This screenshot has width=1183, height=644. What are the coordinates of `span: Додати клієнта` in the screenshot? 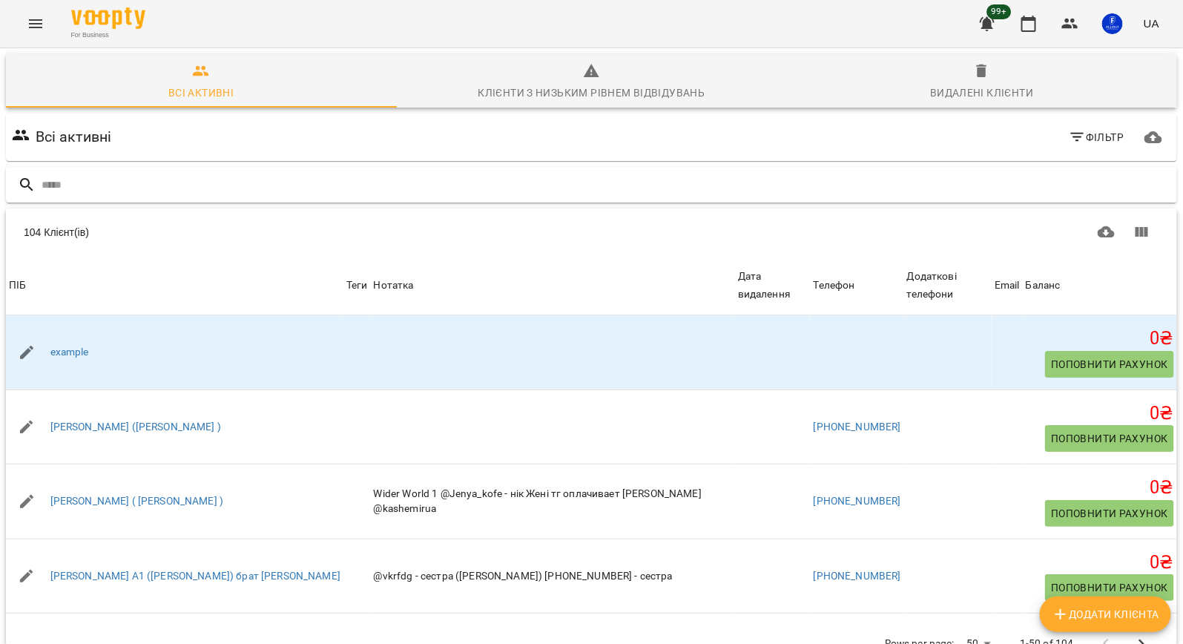 It's located at (1106, 614).